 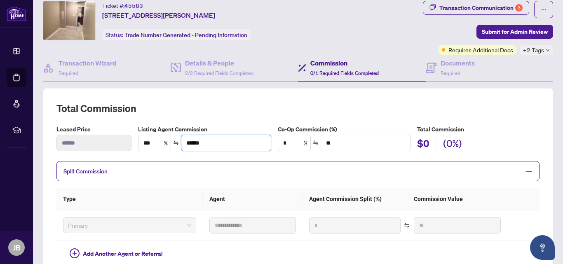 What do you see at coordinates (423, 145) in the screenshot?
I see `h2: $0` at bounding box center [423, 145].